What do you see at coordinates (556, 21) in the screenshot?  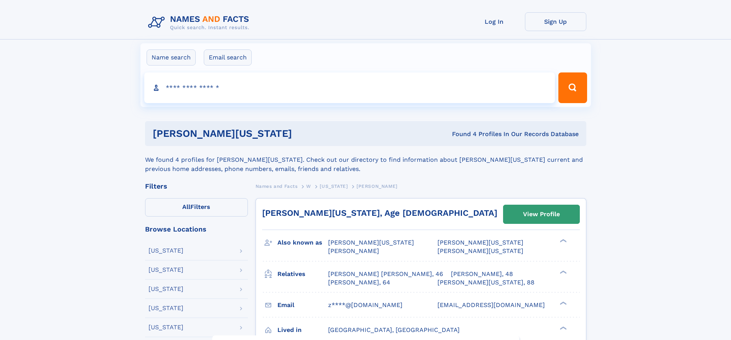 I see `a: Sign Up` at bounding box center [556, 21].